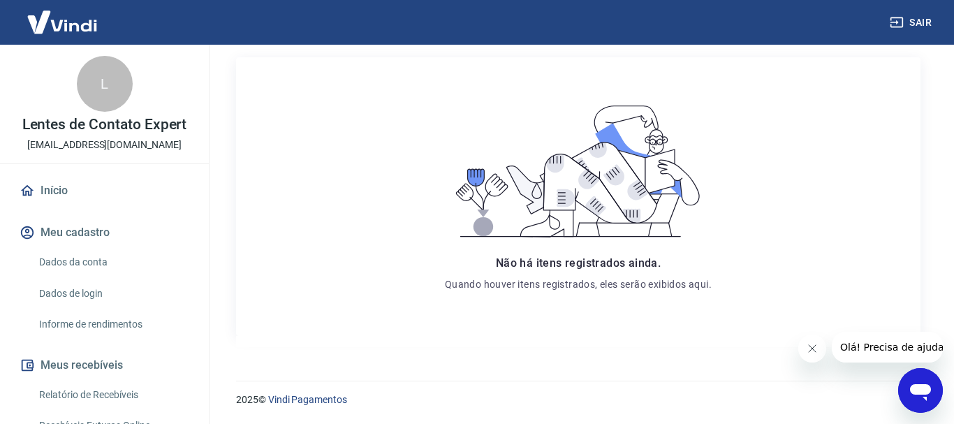  What do you see at coordinates (578, 399) in the screenshot?
I see `p: 2025 ©` at bounding box center [578, 399].